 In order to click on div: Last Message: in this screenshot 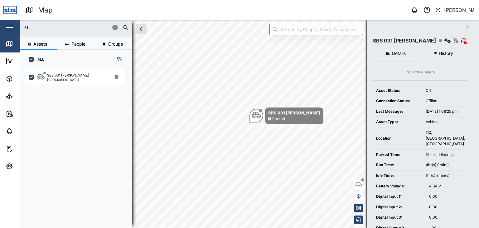, I will do `click(397, 111)`.